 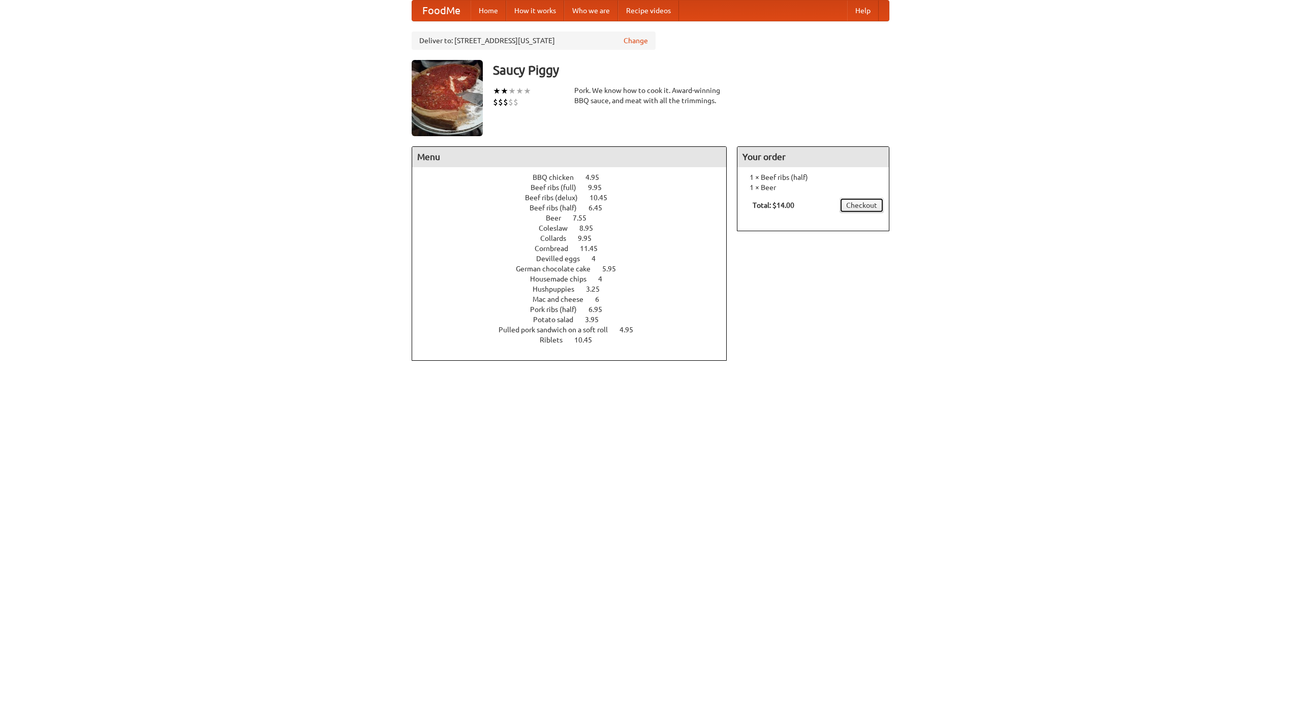 I want to click on span: 7.55, so click(x=584, y=218).